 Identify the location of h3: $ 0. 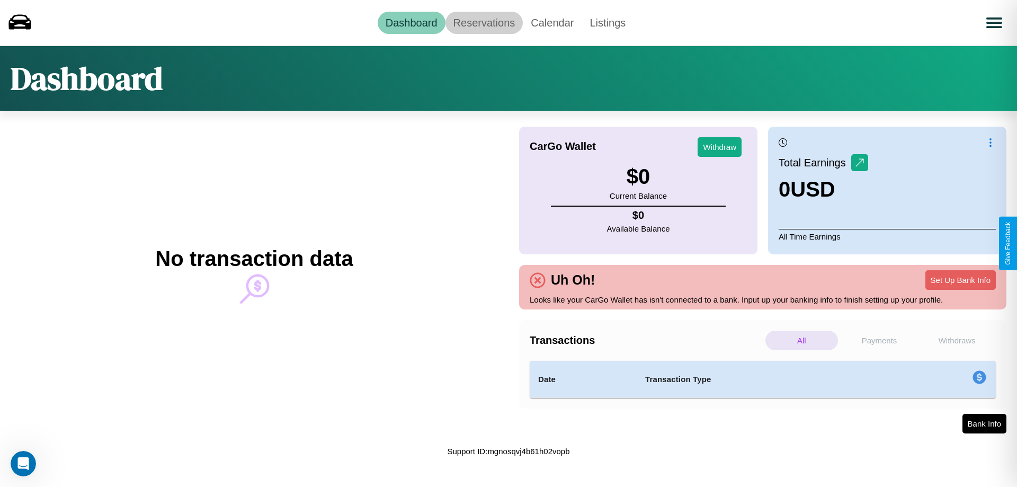
(638, 176).